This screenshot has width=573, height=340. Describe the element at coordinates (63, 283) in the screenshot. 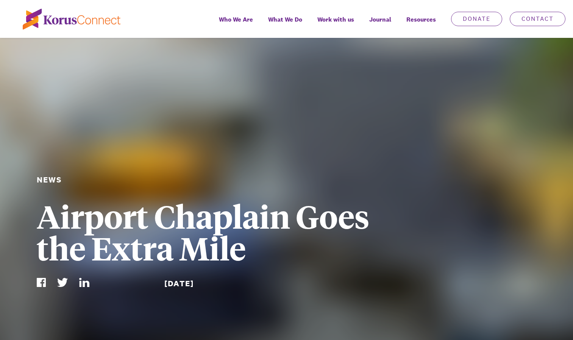

I see `img: Twitter Icon` at that location.